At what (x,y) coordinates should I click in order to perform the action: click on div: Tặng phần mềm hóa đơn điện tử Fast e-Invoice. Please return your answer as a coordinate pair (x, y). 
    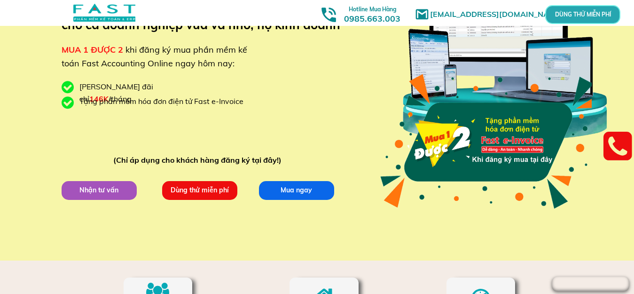
    Looking at the image, I should click on (165, 102).